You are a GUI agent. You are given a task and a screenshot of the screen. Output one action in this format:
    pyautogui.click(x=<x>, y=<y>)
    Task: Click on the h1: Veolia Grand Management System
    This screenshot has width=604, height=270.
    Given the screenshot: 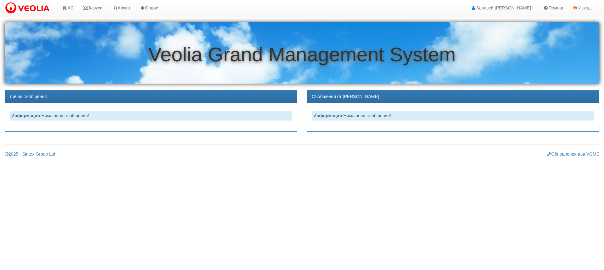 What is the action you would take?
    pyautogui.click(x=302, y=54)
    